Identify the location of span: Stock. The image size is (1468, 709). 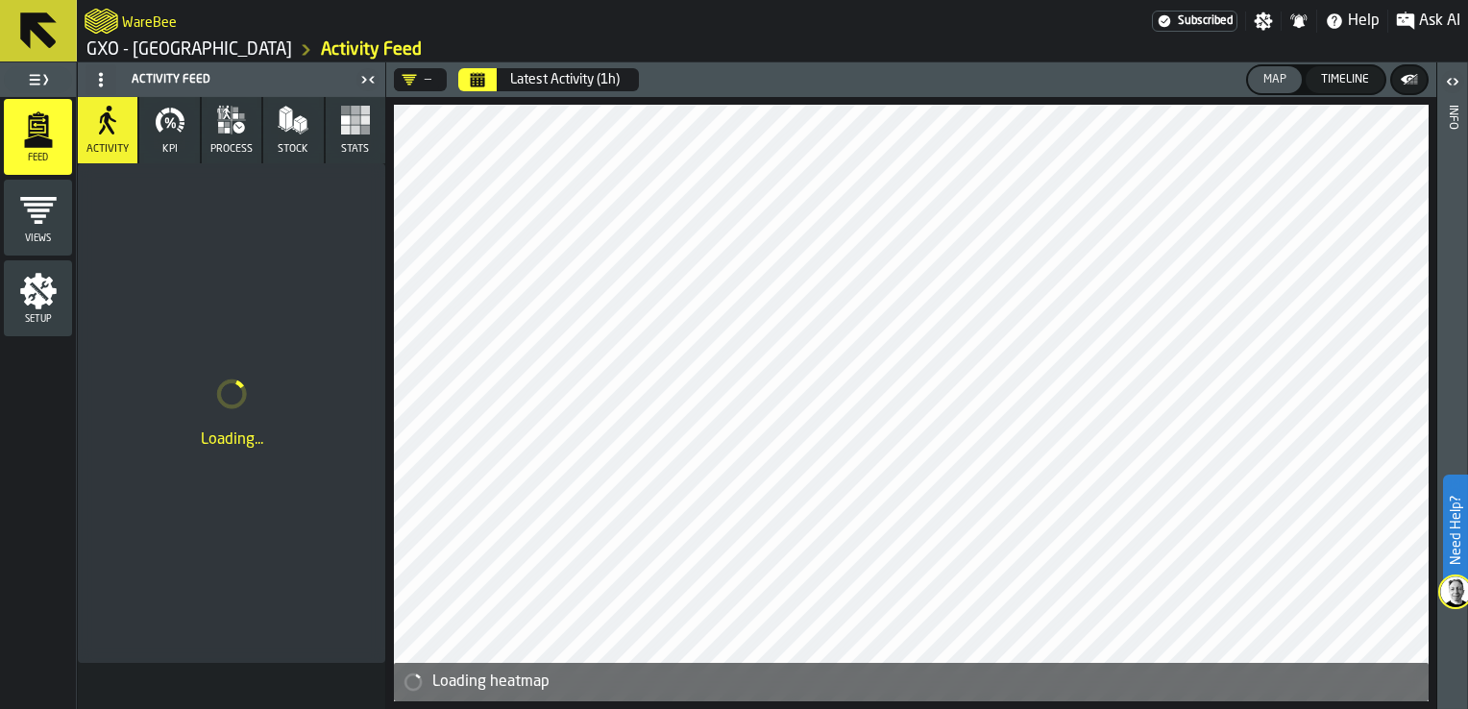
(293, 149).